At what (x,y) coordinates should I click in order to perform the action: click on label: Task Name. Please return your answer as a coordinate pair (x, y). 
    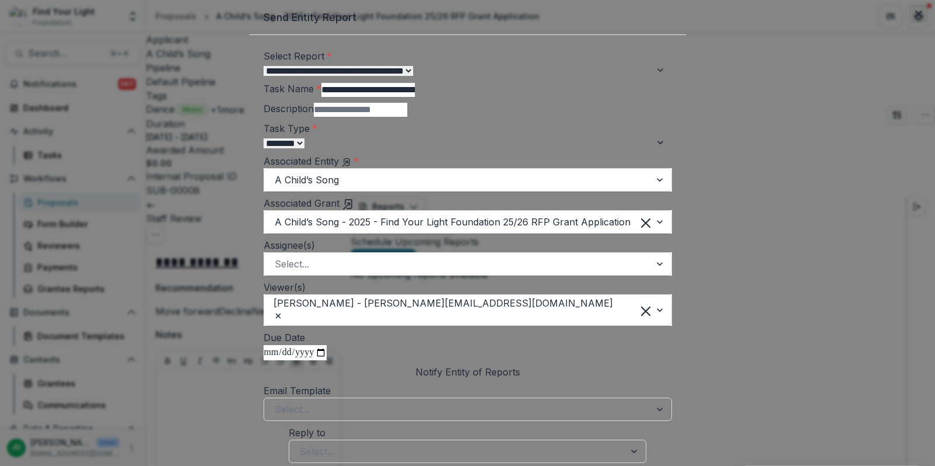
    Looking at the image, I should click on (292, 89).